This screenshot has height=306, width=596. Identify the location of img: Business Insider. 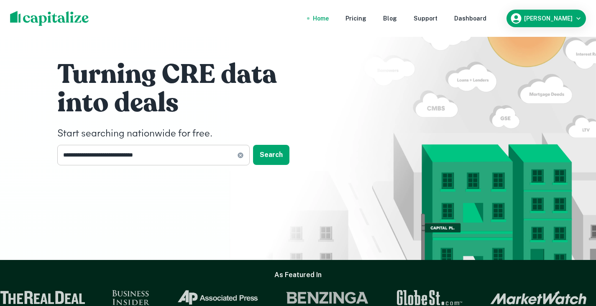
(131, 297).